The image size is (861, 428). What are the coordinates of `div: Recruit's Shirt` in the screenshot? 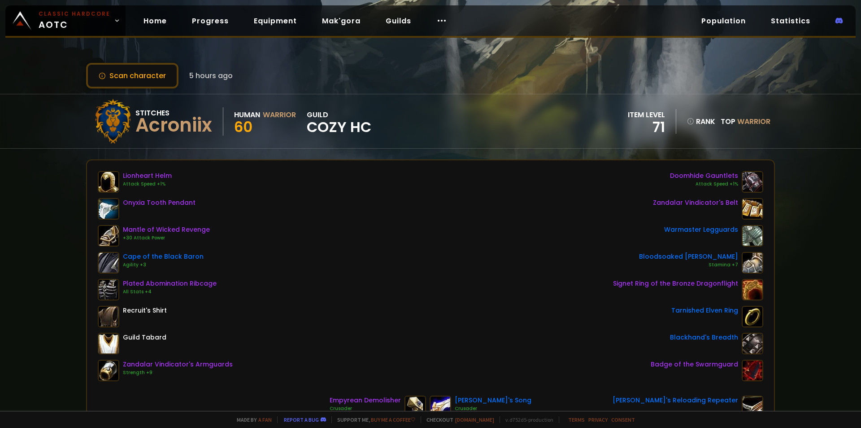 It's located at (145, 310).